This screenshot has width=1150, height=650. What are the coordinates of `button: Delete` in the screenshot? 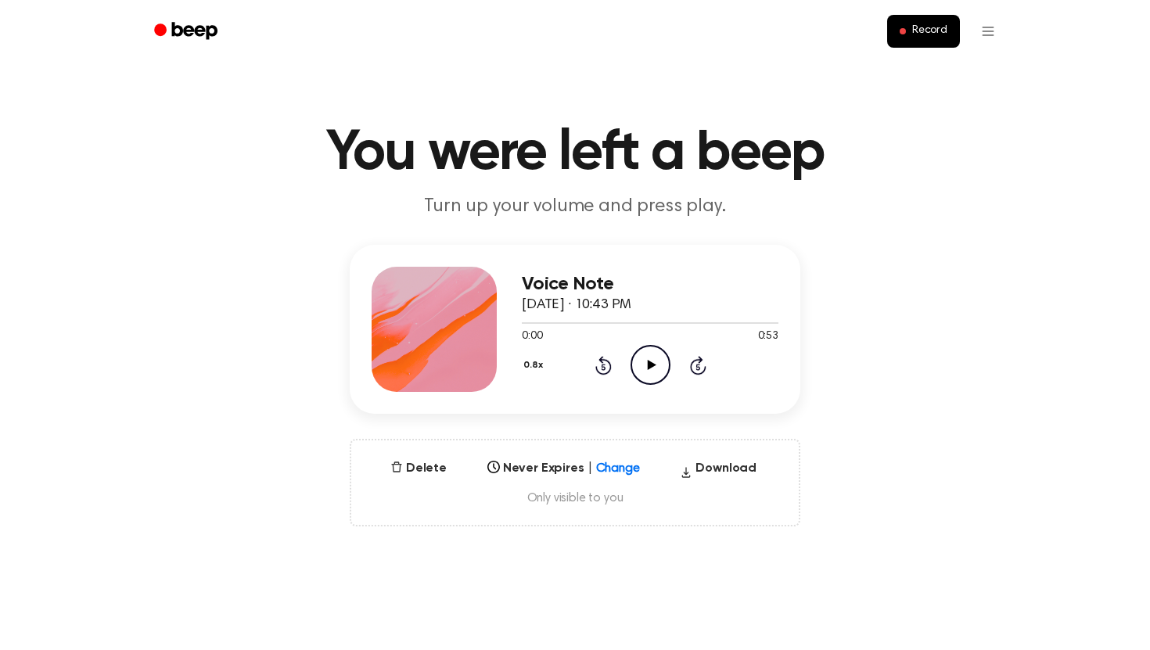 It's located at (418, 469).